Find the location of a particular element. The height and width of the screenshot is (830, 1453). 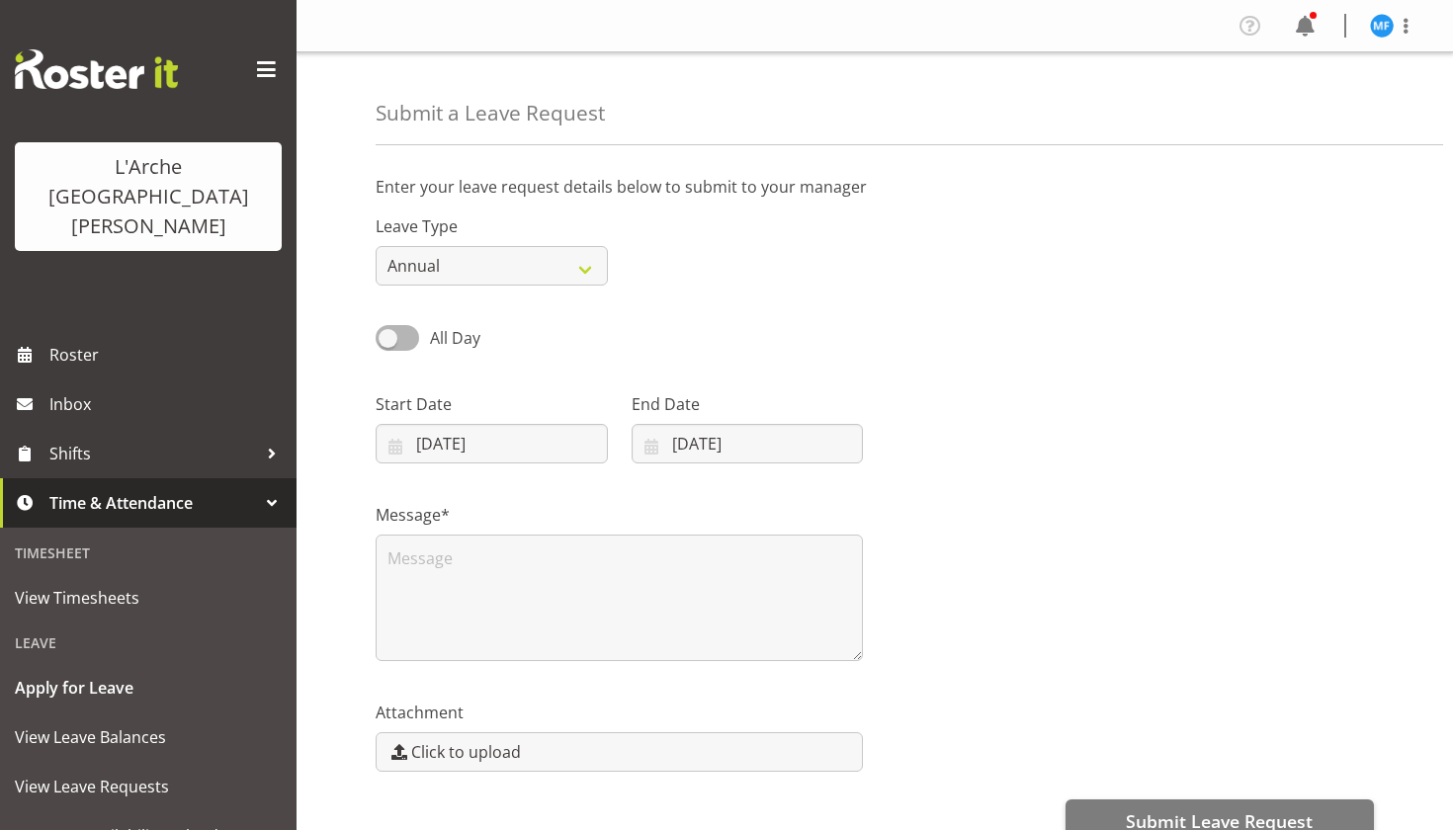

img: melissa-fry10932.jpg is located at coordinates (1382, 26).